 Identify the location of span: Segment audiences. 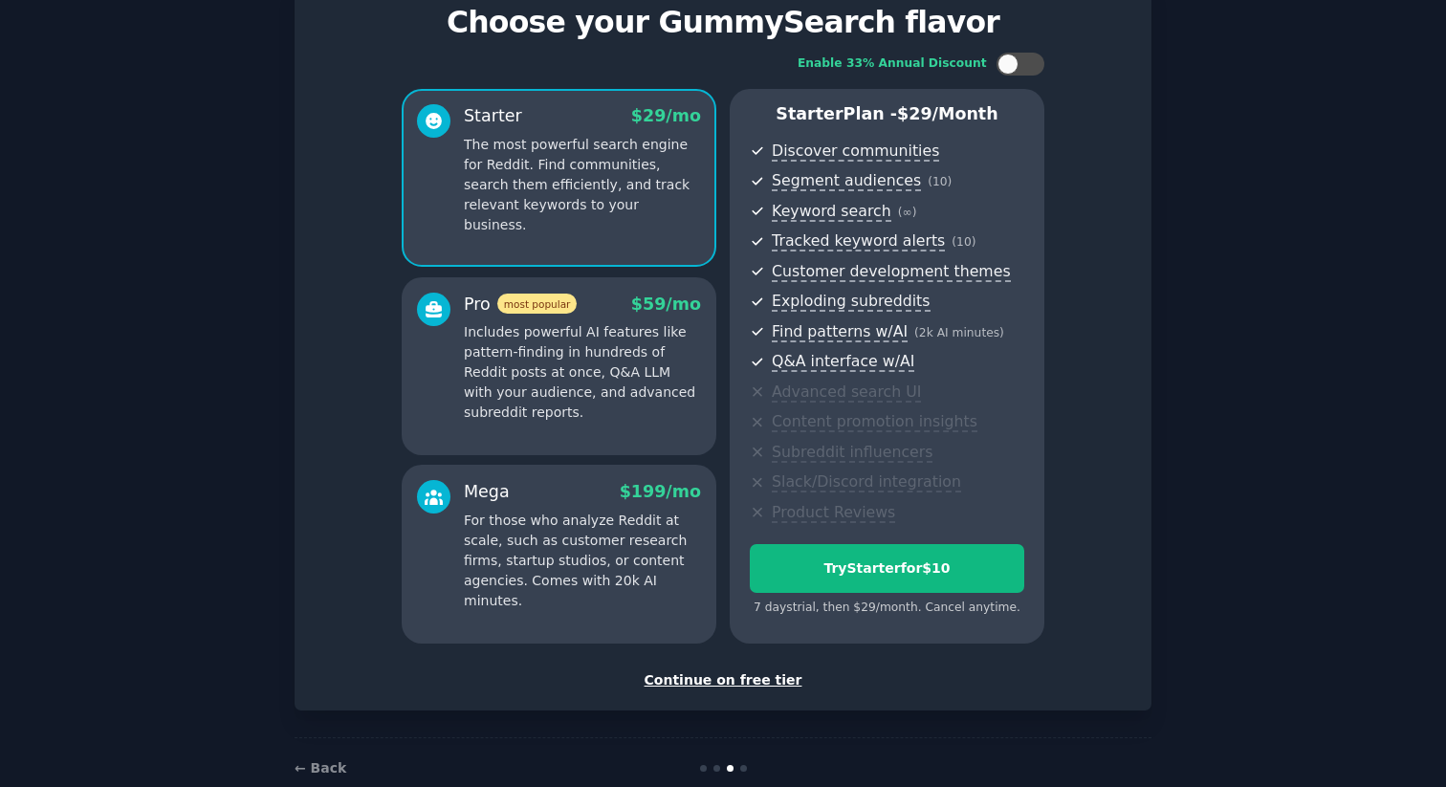
(846, 181).